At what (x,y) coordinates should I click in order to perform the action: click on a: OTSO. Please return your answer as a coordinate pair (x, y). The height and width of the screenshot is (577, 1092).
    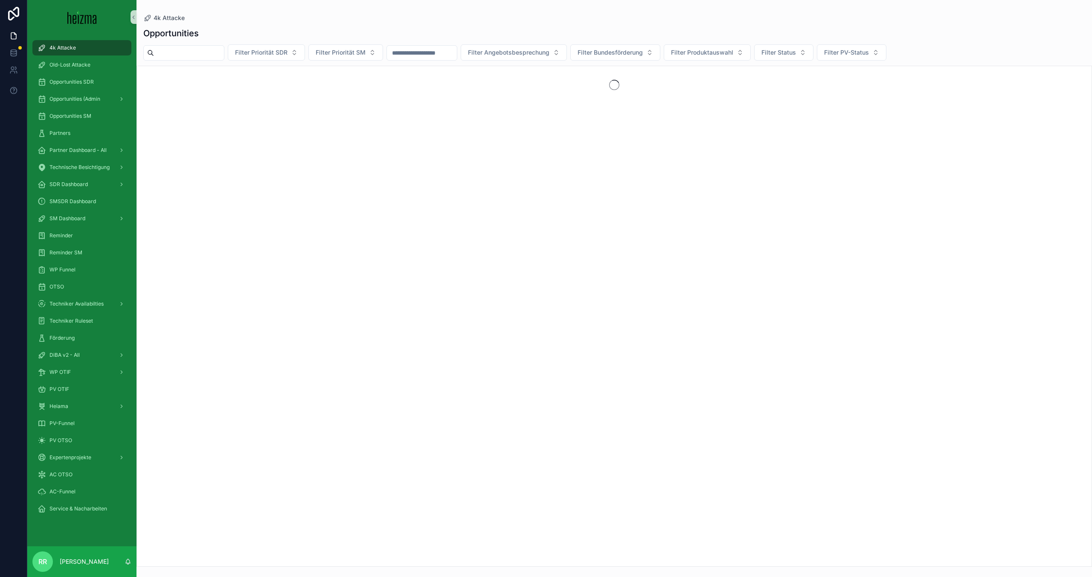
    Looking at the image, I should click on (82, 287).